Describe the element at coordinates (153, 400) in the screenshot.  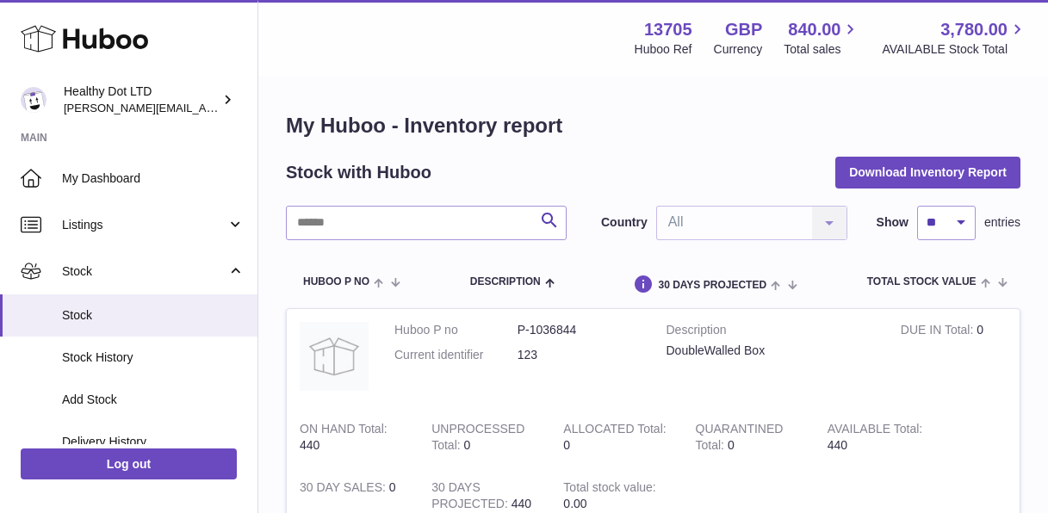
I see `span: Add Stock` at that location.